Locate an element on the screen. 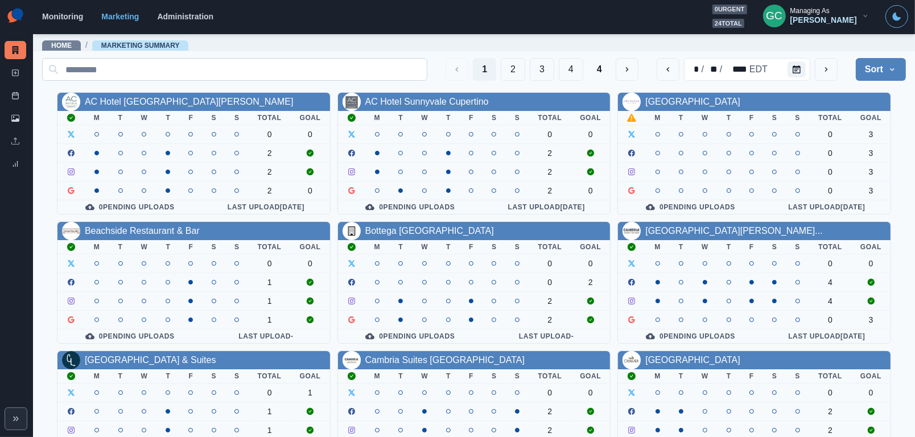 The height and width of the screenshot is (437, 915). a: Monitoring is located at coordinates (63, 16).